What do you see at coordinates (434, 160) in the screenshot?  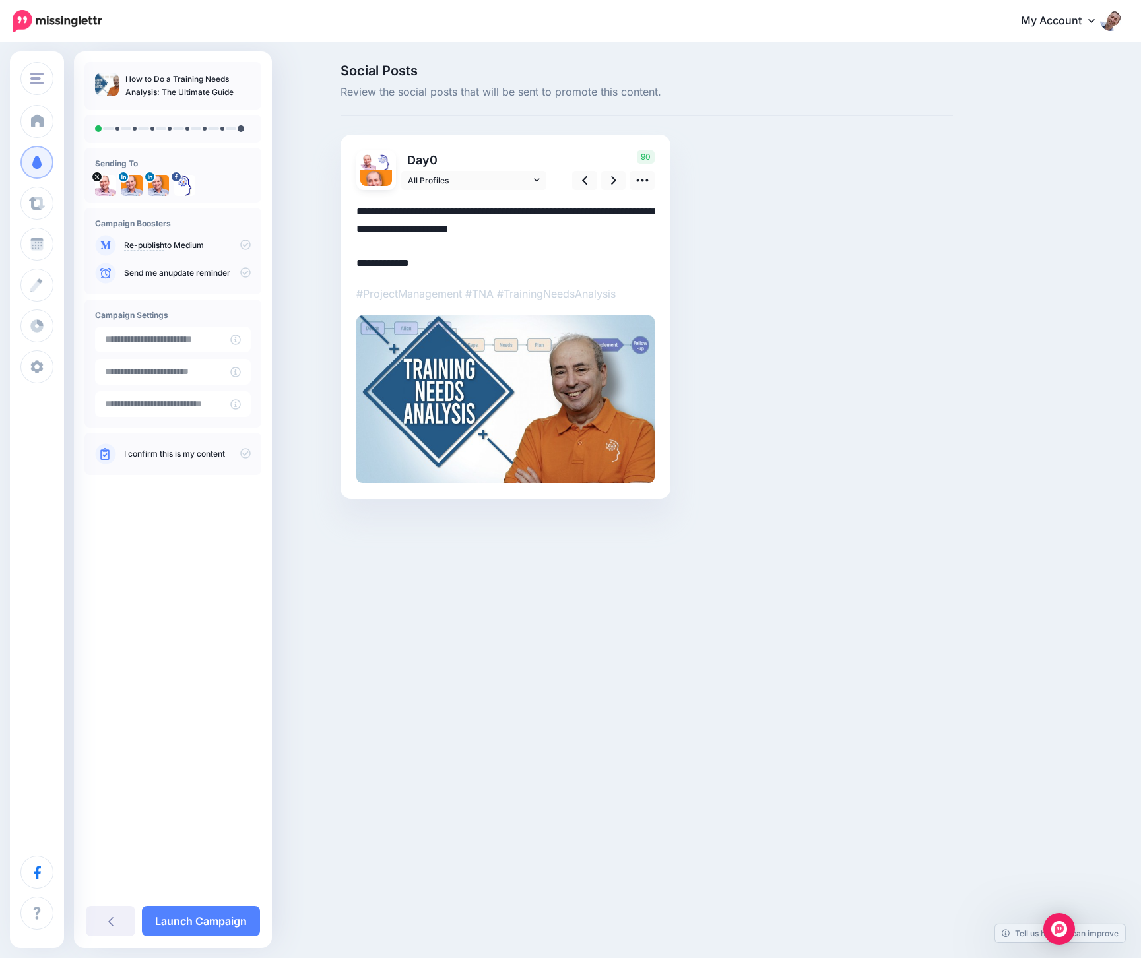 I see `span: 0` at bounding box center [434, 160].